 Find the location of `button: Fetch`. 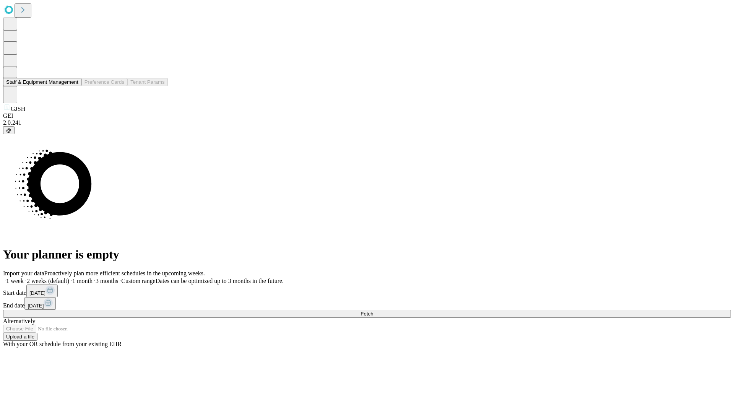

button: Fetch is located at coordinates (367, 313).